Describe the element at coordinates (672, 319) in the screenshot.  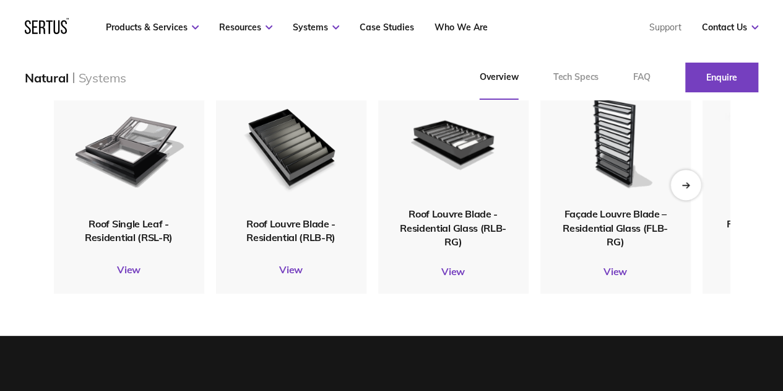
I see `div: Chat Widget` at that location.